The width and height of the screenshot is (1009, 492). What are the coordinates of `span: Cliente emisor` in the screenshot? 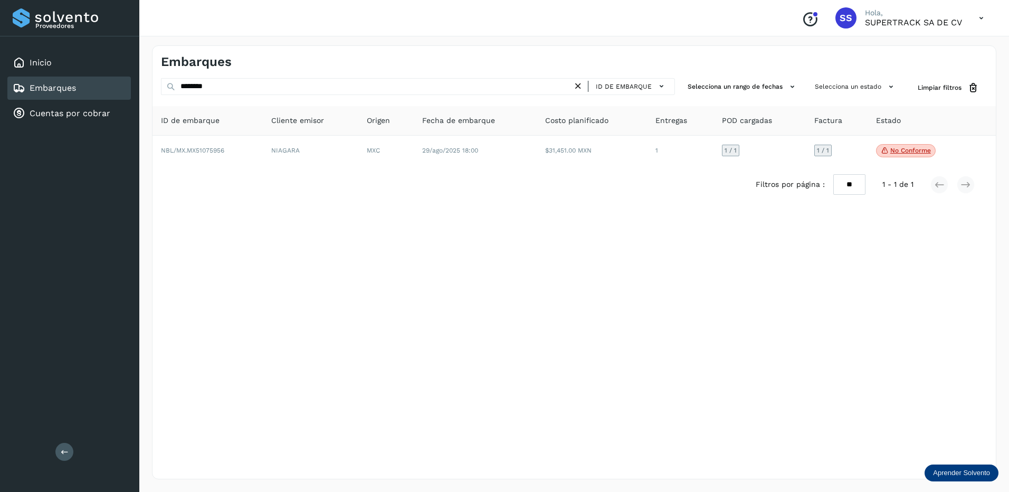 It's located at (298, 120).